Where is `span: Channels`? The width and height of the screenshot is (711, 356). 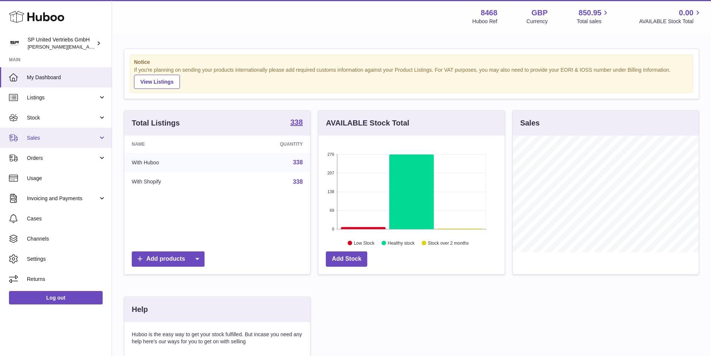
span: Channels is located at coordinates (66, 238).